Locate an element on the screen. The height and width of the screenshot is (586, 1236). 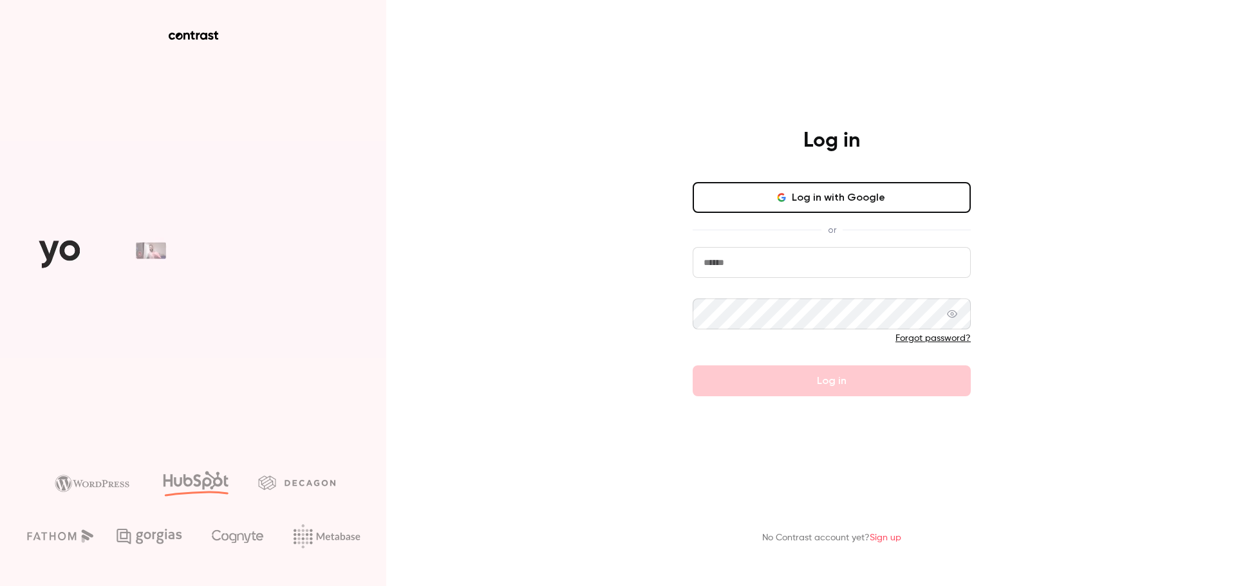
span: or is located at coordinates (832, 230).